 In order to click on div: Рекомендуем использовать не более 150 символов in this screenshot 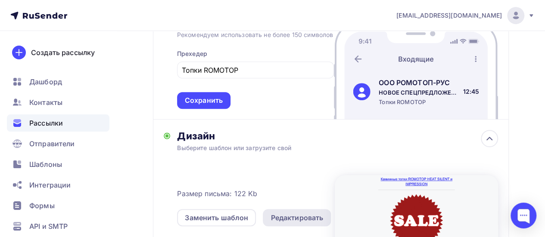, I will do `click(255, 35)`.